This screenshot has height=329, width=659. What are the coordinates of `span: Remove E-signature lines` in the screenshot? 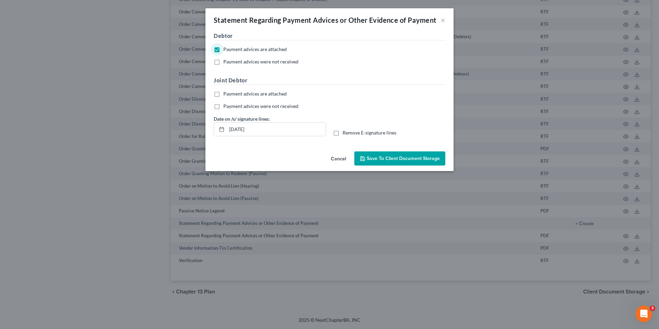 It's located at (369, 132).